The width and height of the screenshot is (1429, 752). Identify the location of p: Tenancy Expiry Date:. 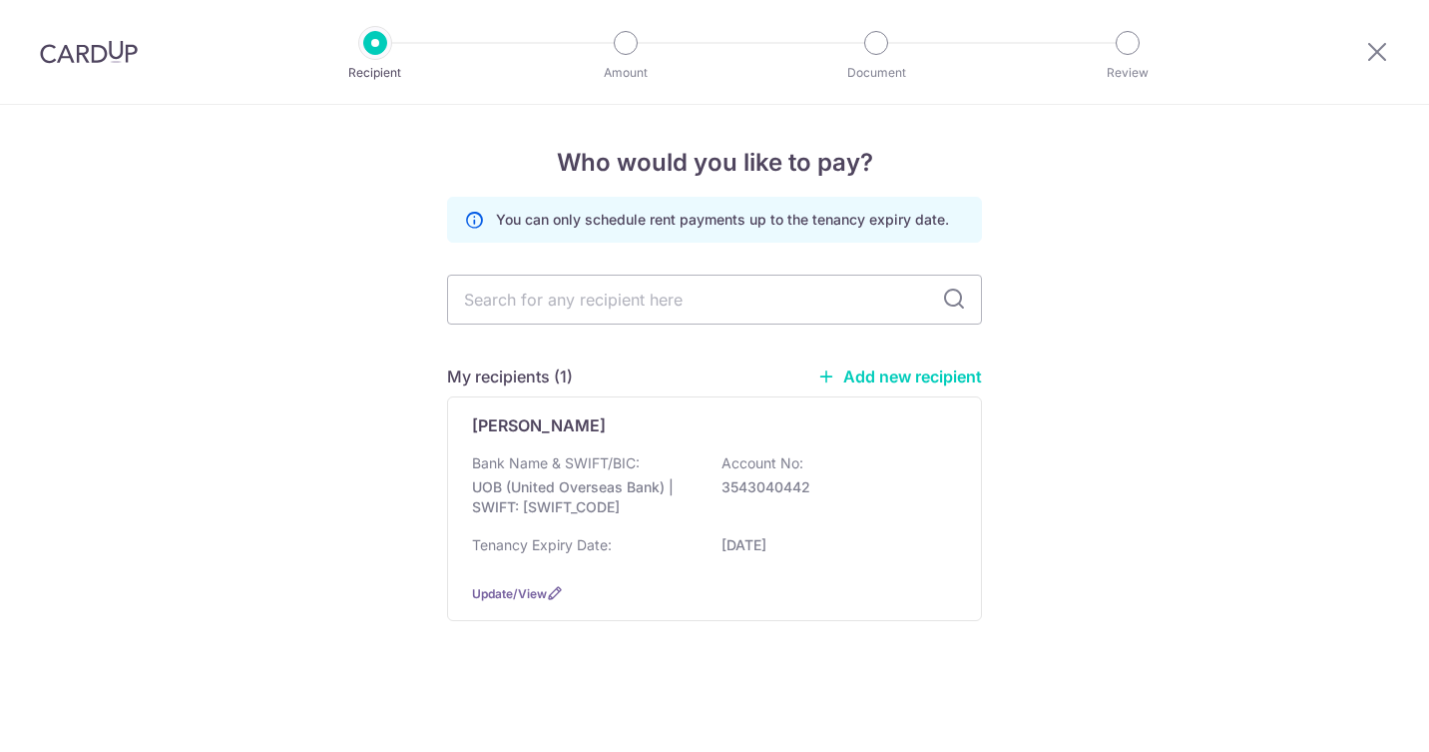
(542, 545).